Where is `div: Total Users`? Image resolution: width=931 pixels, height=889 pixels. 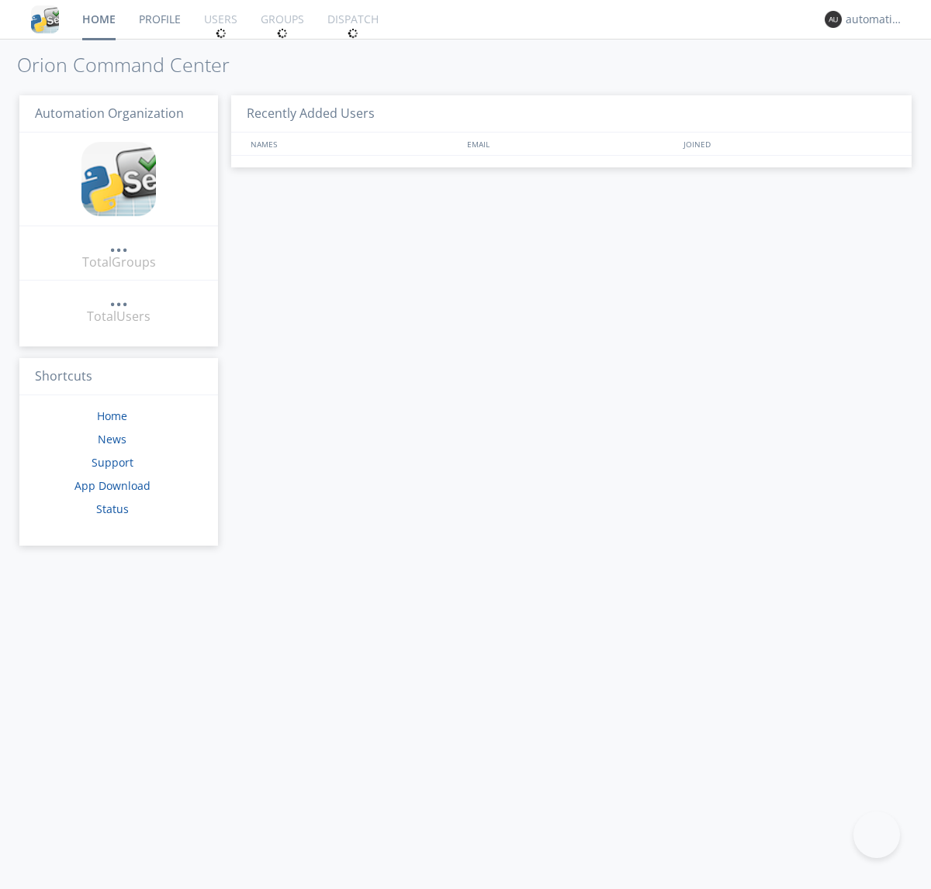 div: Total Users is located at coordinates (119, 316).